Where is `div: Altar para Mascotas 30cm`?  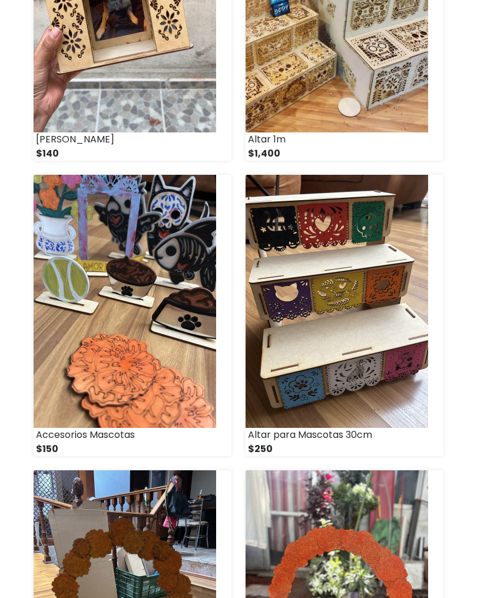 div: Altar para Mascotas 30cm is located at coordinates (344, 436).